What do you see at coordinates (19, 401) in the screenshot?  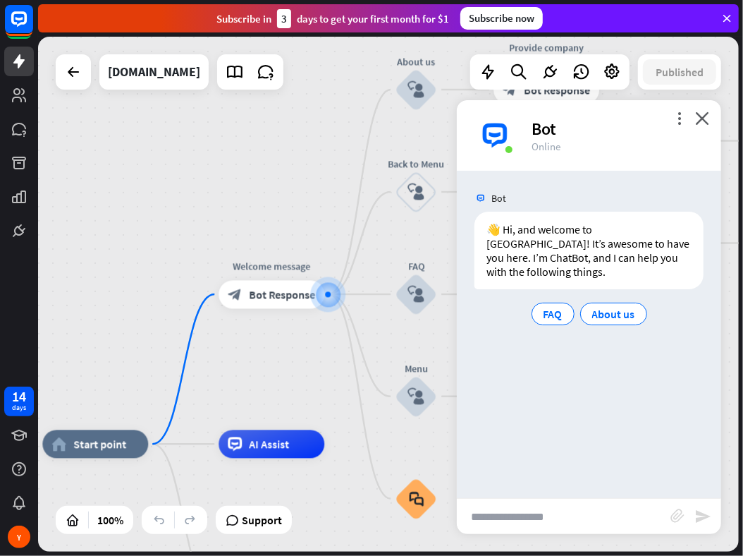 I see `a: 14 days` at bounding box center [19, 401].